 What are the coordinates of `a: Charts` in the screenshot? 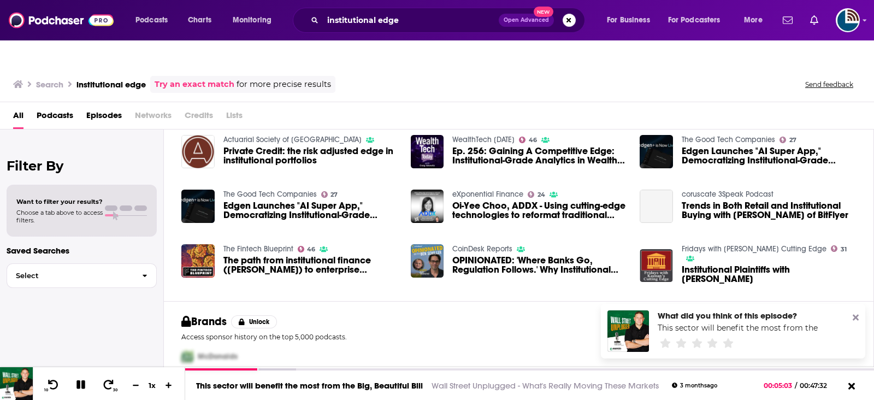 It's located at (199, 20).